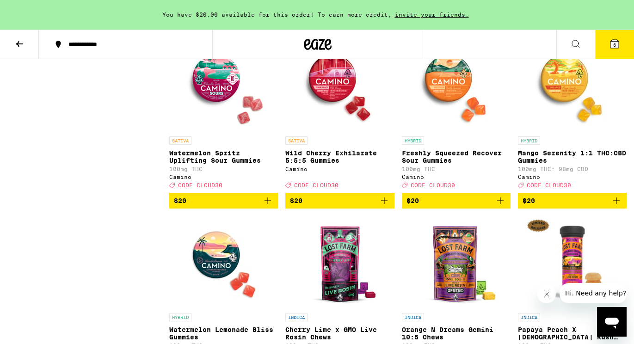 The image size is (634, 344). Describe the element at coordinates (224, 86) in the screenshot. I see `img: Camino - Watermelon Spritz Uplifting Sour Gummies` at that location.